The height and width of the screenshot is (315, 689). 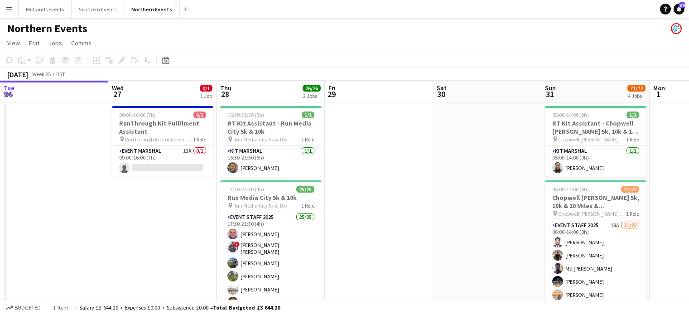 I want to click on h3: RunThrough Kit Fulfilment Assistant, so click(x=163, y=127).